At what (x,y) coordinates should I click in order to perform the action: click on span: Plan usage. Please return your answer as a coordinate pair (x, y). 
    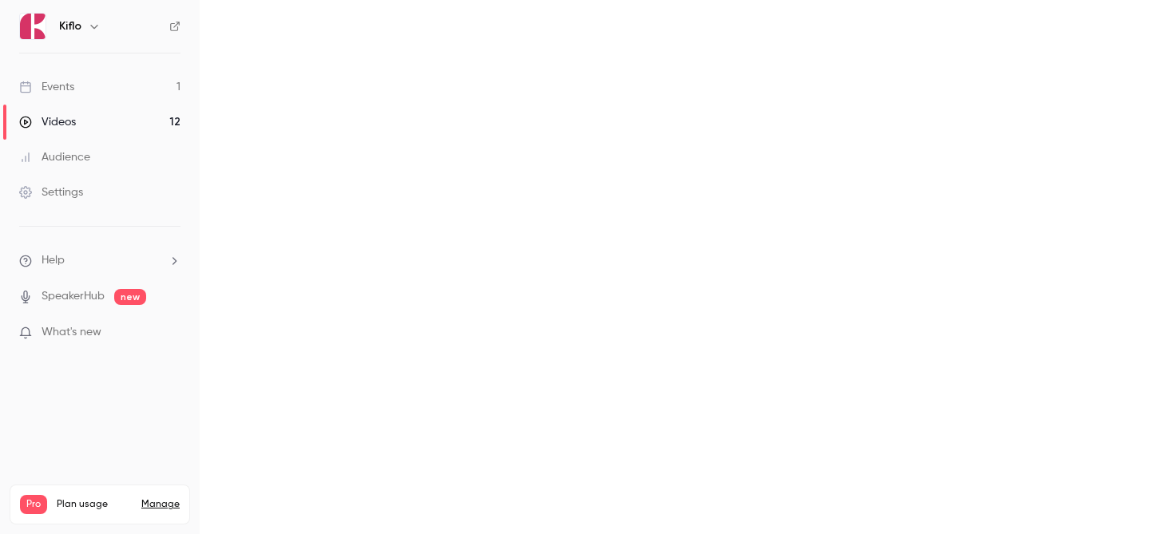
    Looking at the image, I should click on (94, 505).